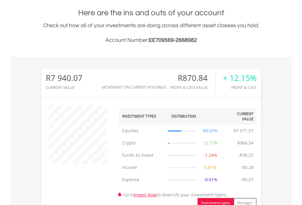 The height and width of the screenshot is (205, 302). Describe the element at coordinates (210, 155) in the screenshot. I see `td: -1.24%` at that location.